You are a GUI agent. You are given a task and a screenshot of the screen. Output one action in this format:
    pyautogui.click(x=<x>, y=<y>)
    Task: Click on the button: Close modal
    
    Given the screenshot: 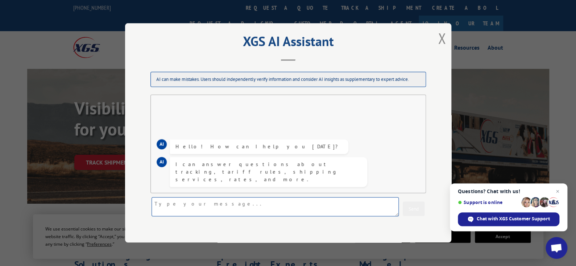 What is the action you would take?
    pyautogui.click(x=442, y=38)
    